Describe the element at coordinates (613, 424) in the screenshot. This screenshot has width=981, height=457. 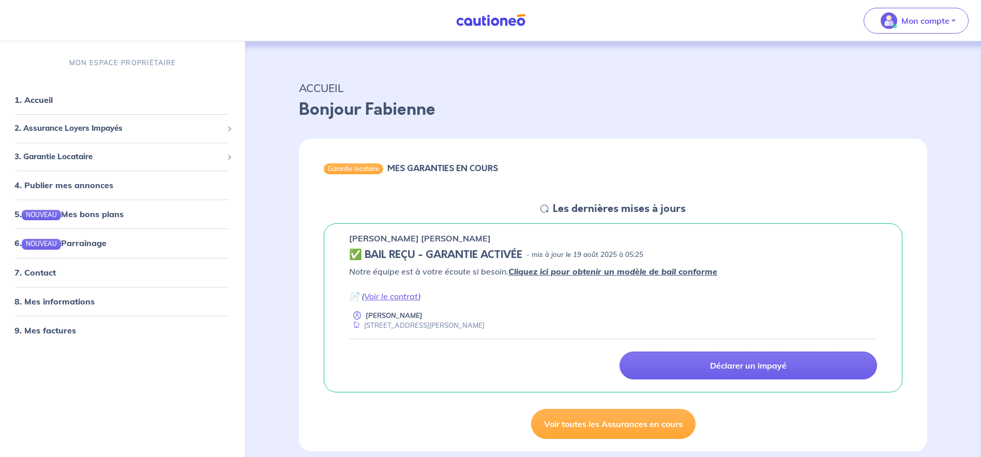
I see `a: Voir toutes les Assurances en cours` at that location.